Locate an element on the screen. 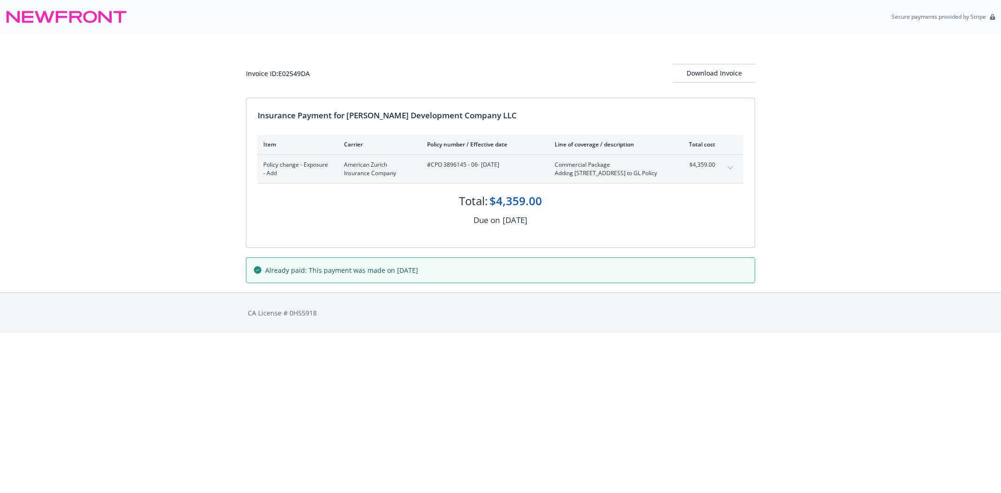 Image resolution: width=1001 pixels, height=493 pixels. span: American Zurich Insurance Company is located at coordinates (378, 169).